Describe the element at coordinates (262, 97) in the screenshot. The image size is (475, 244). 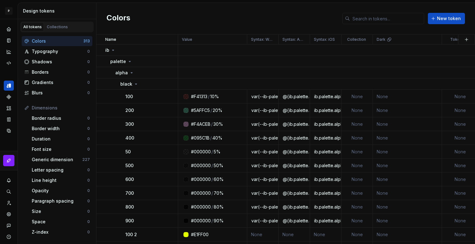
I see `div: var(--ib-palette-alpha-black-100)` at that location.